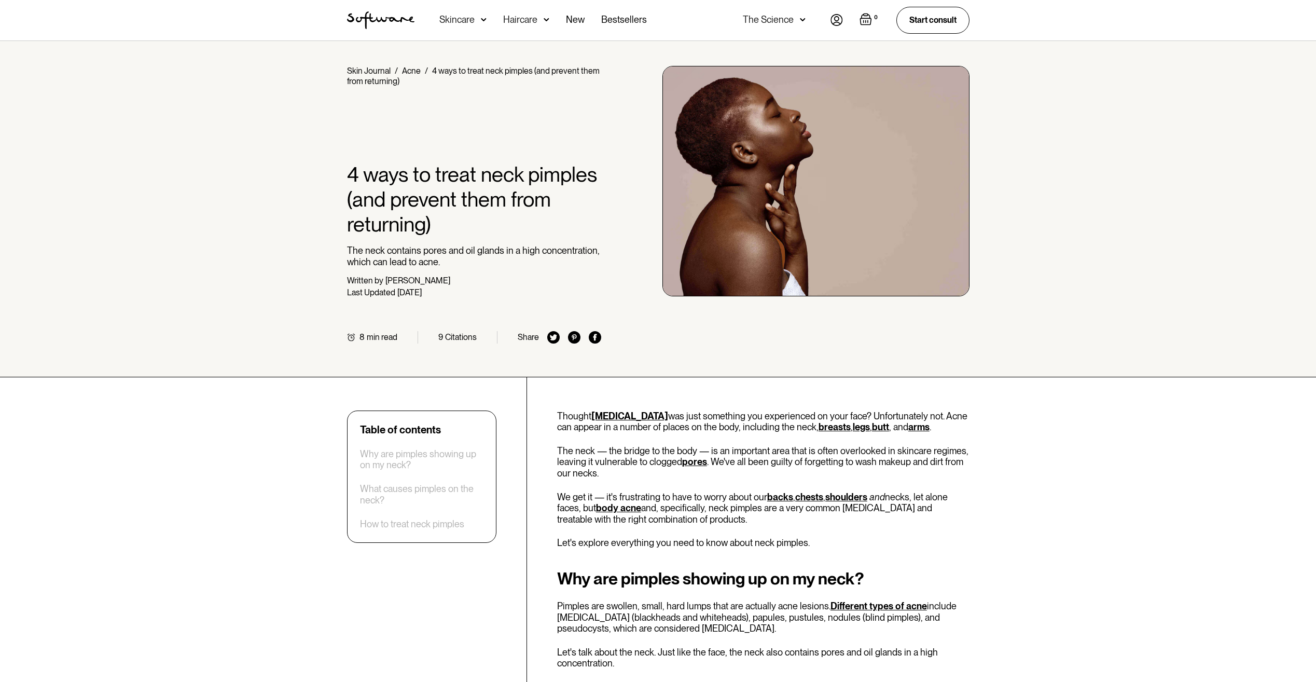  Describe the element at coordinates (780, 497) in the screenshot. I see `a: backs` at that location.